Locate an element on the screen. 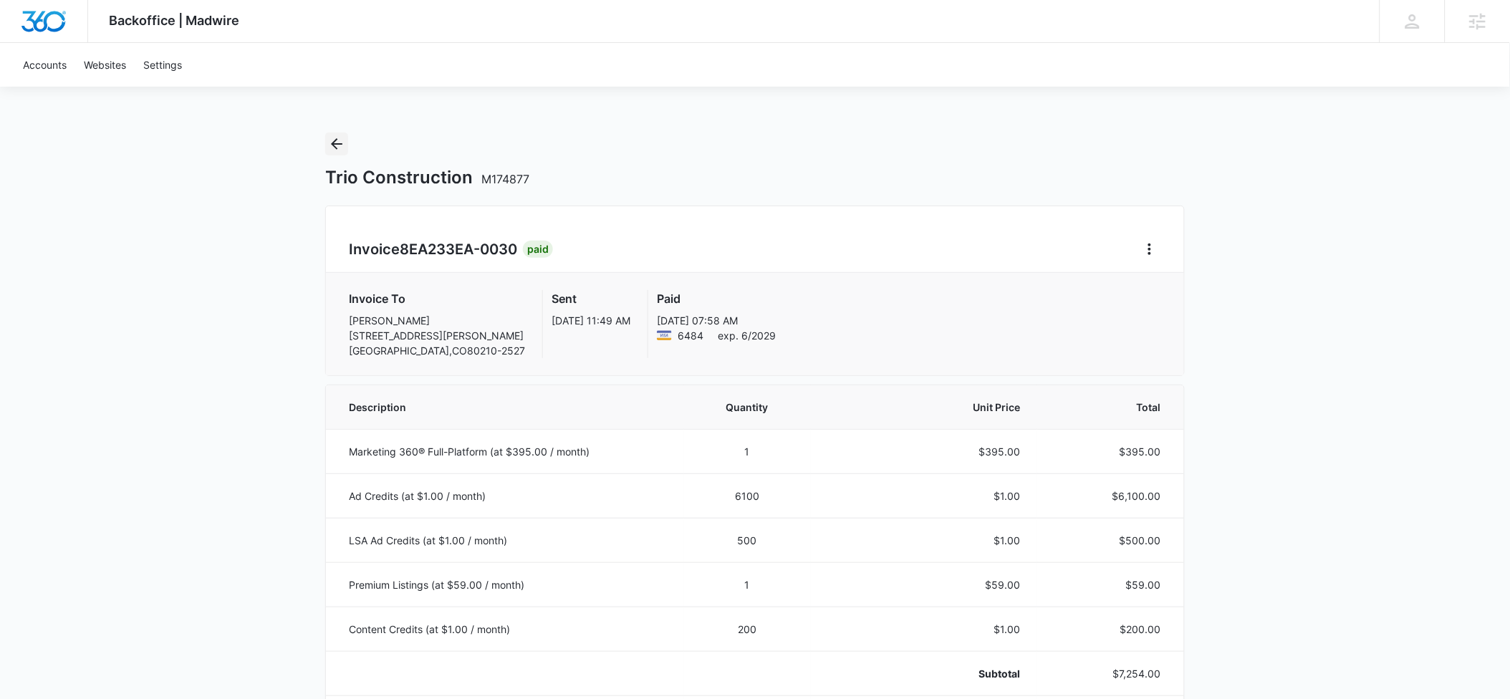 The height and width of the screenshot is (699, 1510). span: Quantity is located at coordinates (747, 407).